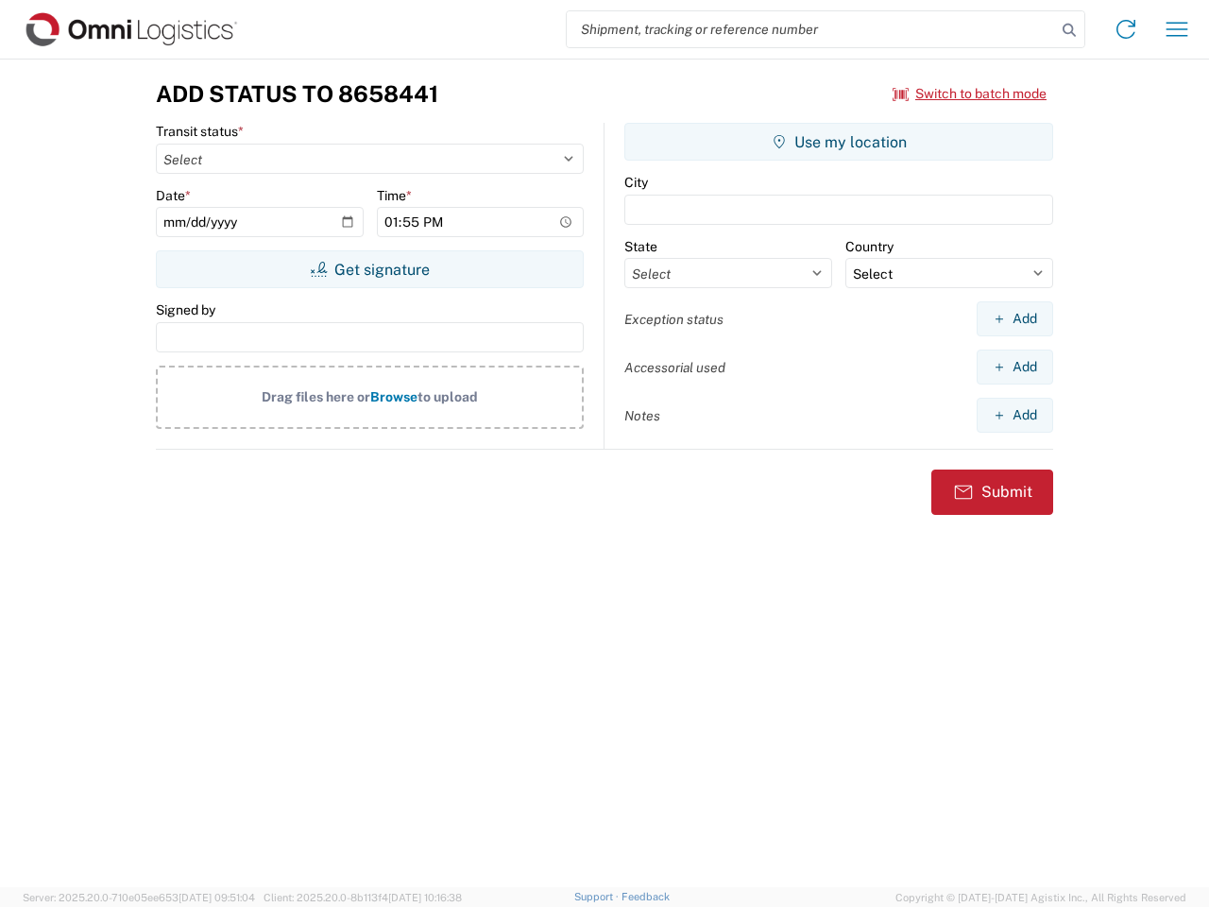 The height and width of the screenshot is (907, 1209). I want to click on span: Client: 2025.20.0-8b113f4, so click(363, 898).